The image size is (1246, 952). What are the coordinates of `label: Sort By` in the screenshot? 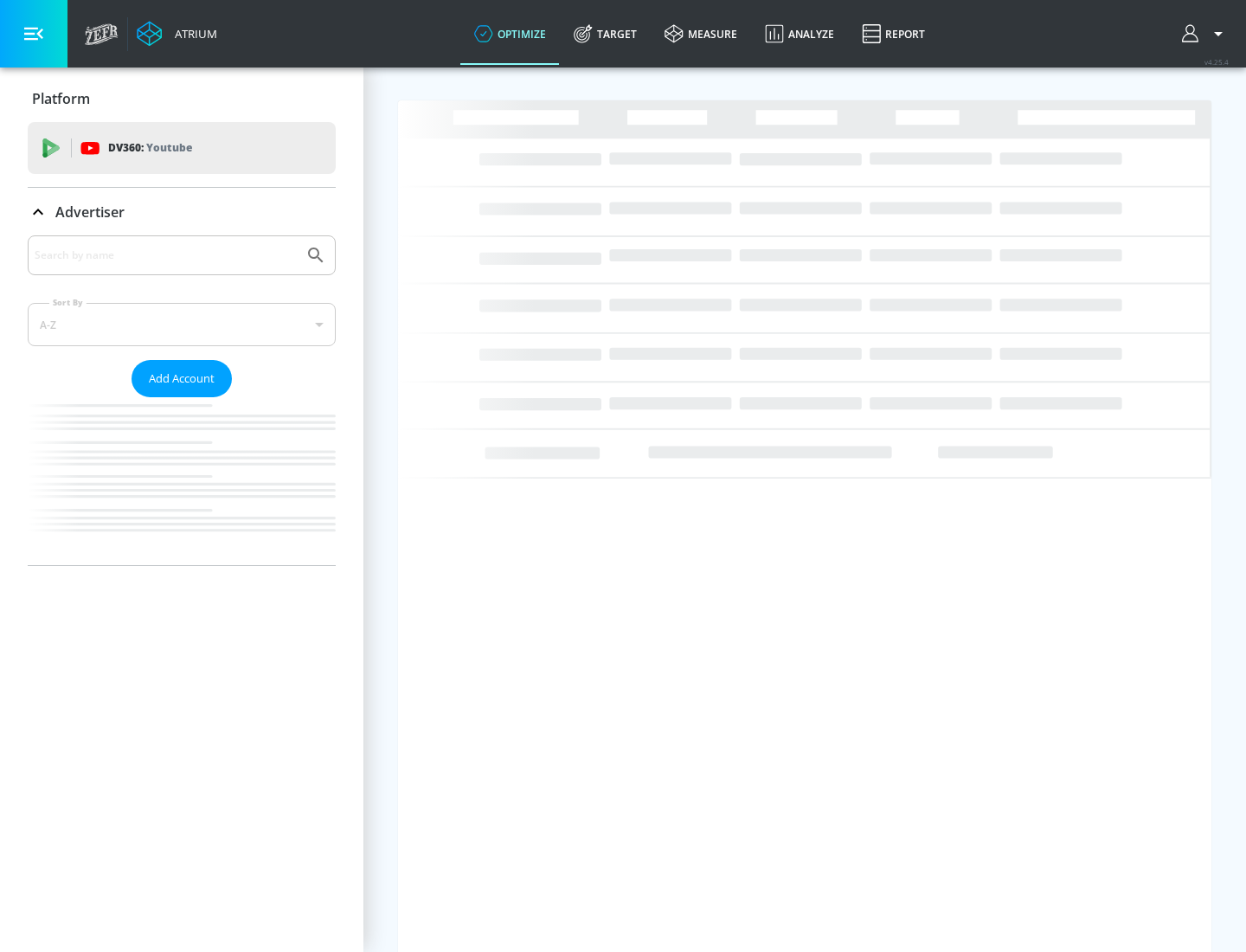 It's located at (68, 302).